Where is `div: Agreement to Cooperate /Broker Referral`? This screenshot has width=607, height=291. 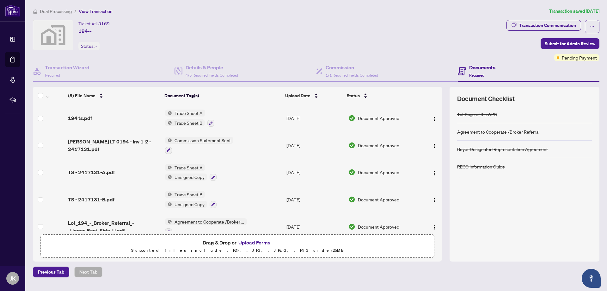 div: Agreement to Cooperate /Broker Referral is located at coordinates (498, 132).